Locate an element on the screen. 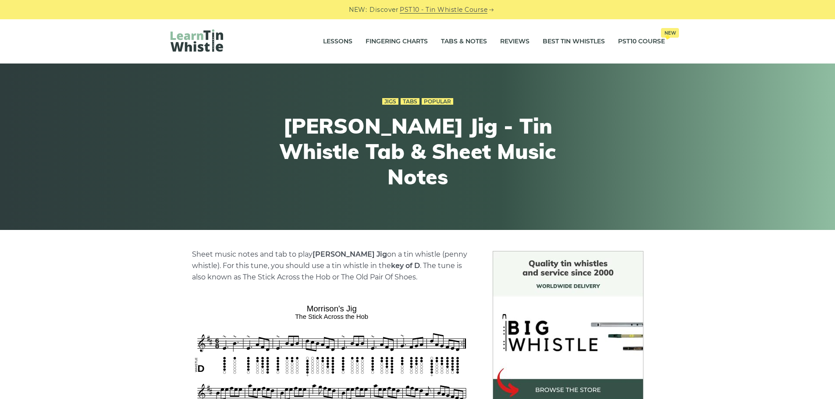 The image size is (835, 399). a: Tabs & Notes is located at coordinates (464, 42).